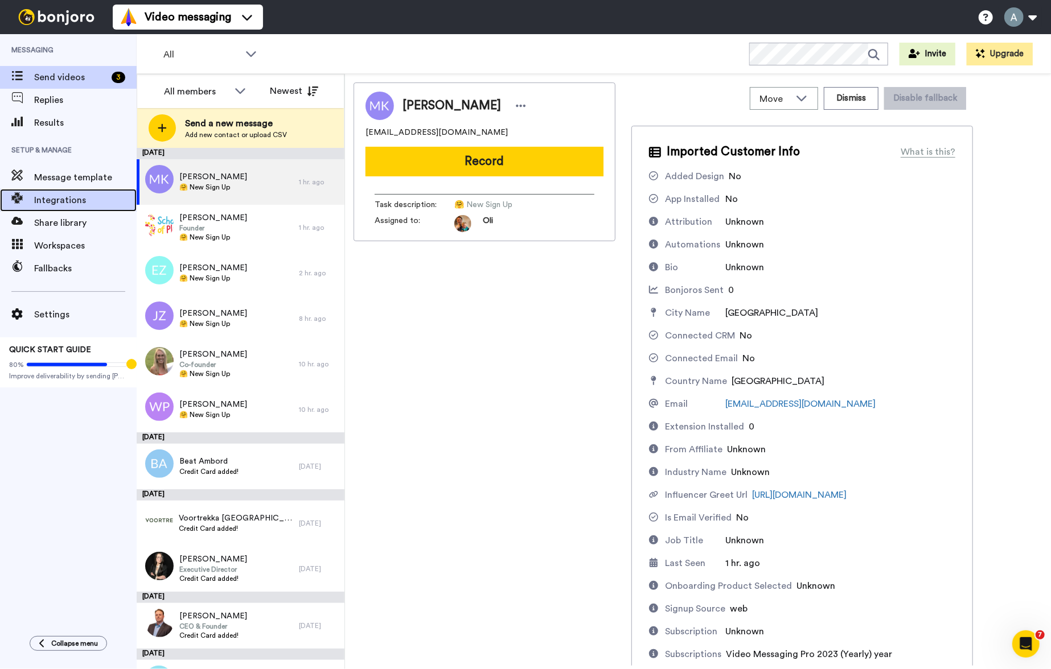 This screenshot has height=669, width=1051. What do you see at coordinates (294, 91) in the screenshot?
I see `button: Newest` at bounding box center [294, 91].